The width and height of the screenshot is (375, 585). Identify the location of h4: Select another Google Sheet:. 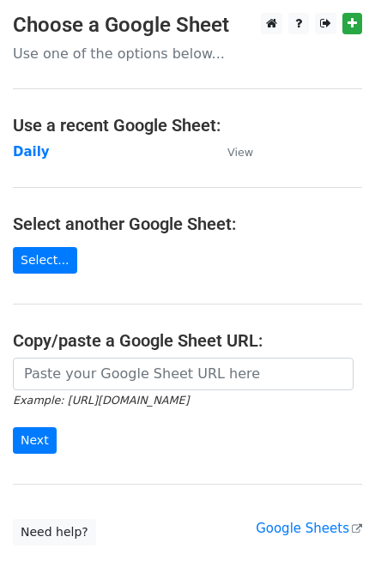
(187, 224).